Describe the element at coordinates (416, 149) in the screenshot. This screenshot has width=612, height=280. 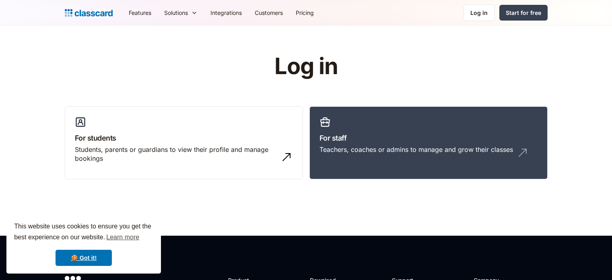
I see `div: Teachers, coaches or admins to manage and grow their classes` at that location.